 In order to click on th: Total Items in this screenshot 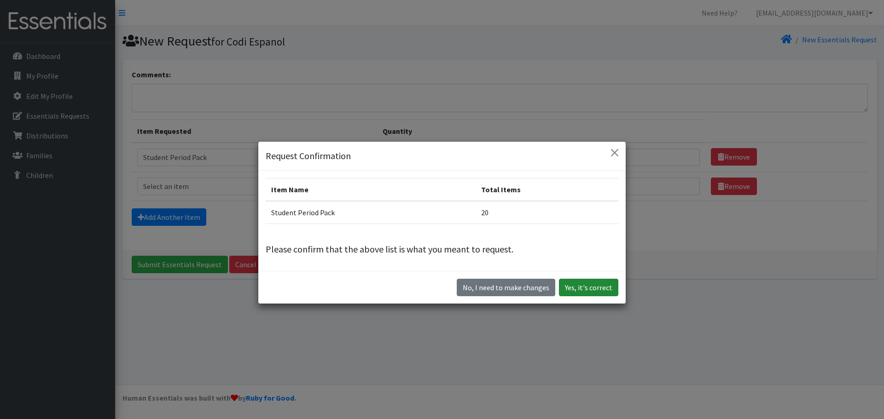, I will do `click(547, 190)`.